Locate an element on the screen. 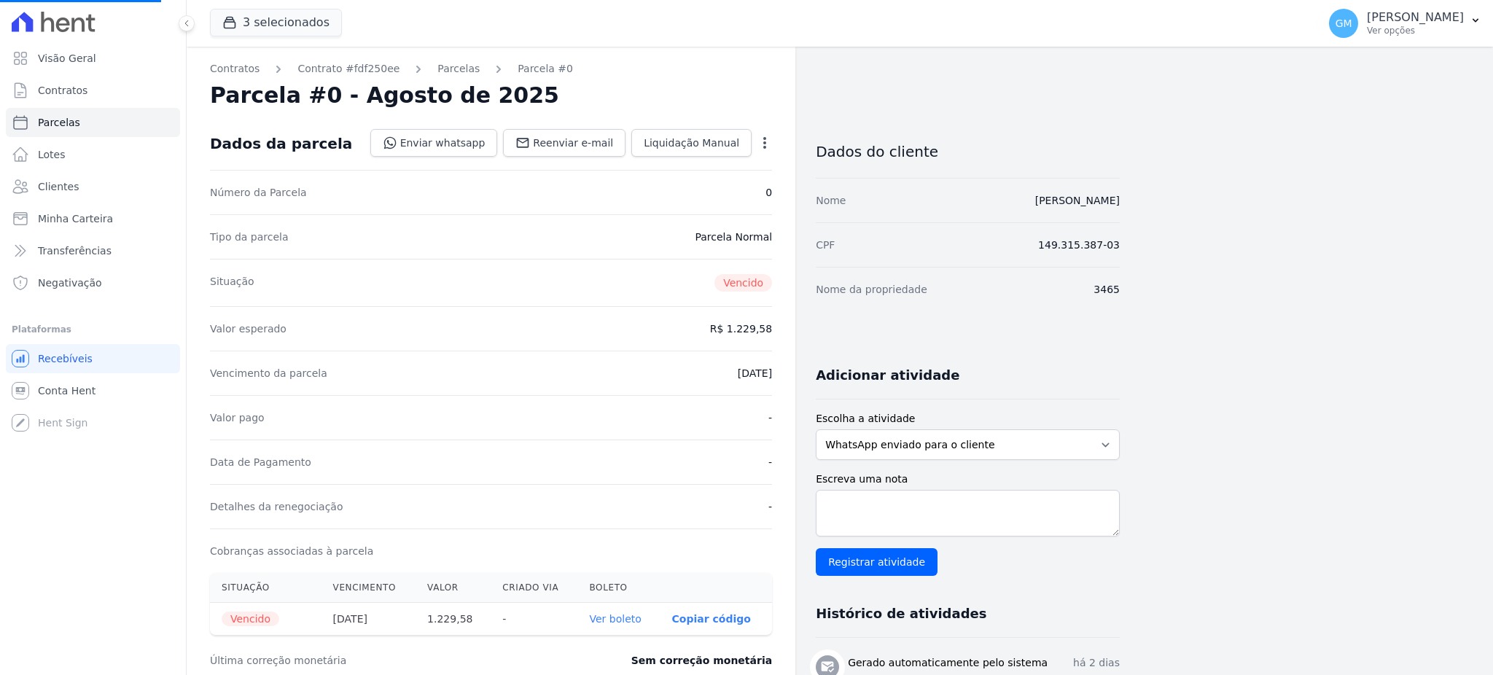  a: Minha Carteira is located at coordinates (93, 219).